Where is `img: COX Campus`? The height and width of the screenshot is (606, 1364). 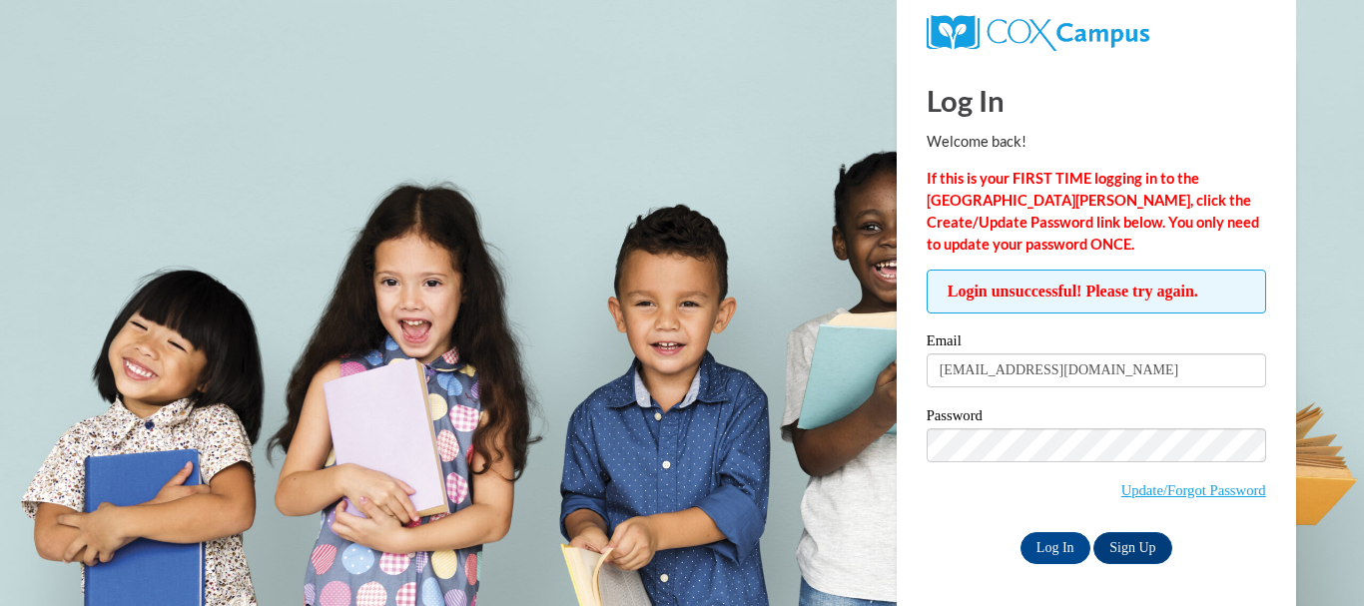
img: COX Campus is located at coordinates (1038, 33).